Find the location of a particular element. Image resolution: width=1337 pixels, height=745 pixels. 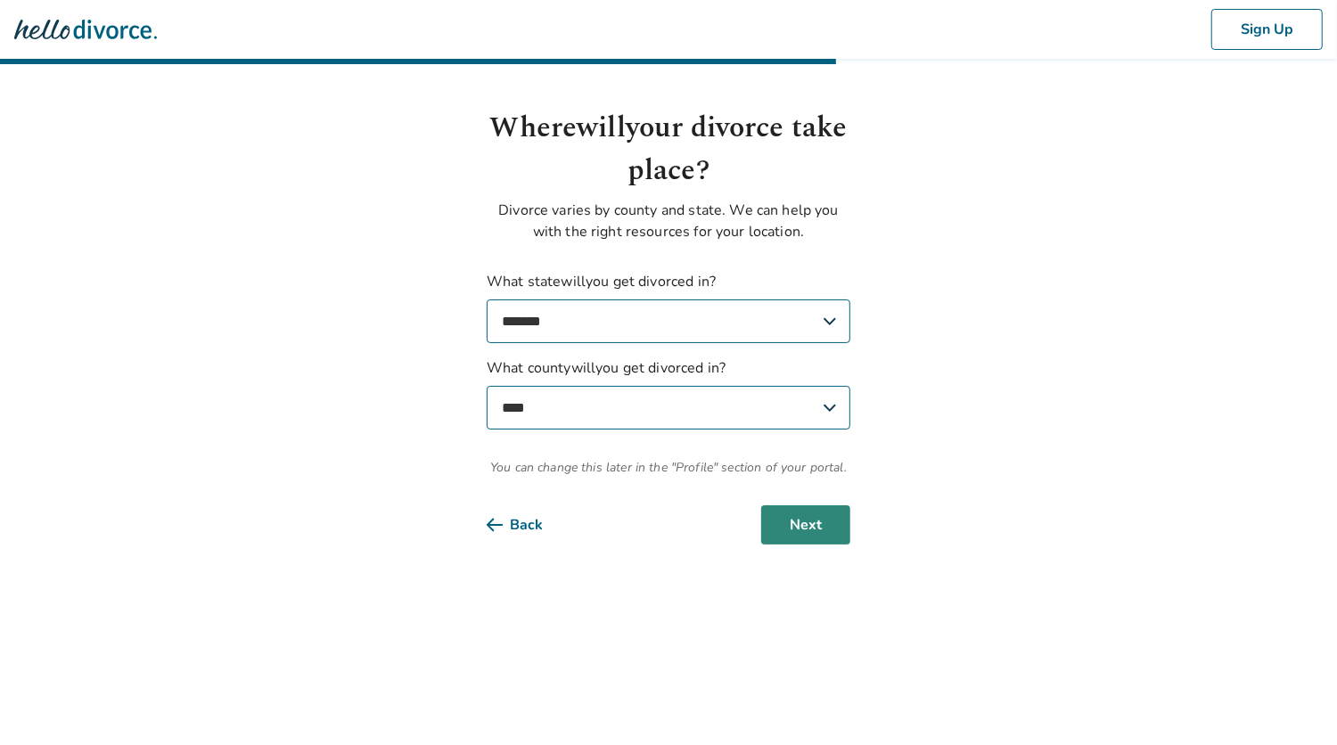

label: What county will you get divorced in? is located at coordinates (668, 393).